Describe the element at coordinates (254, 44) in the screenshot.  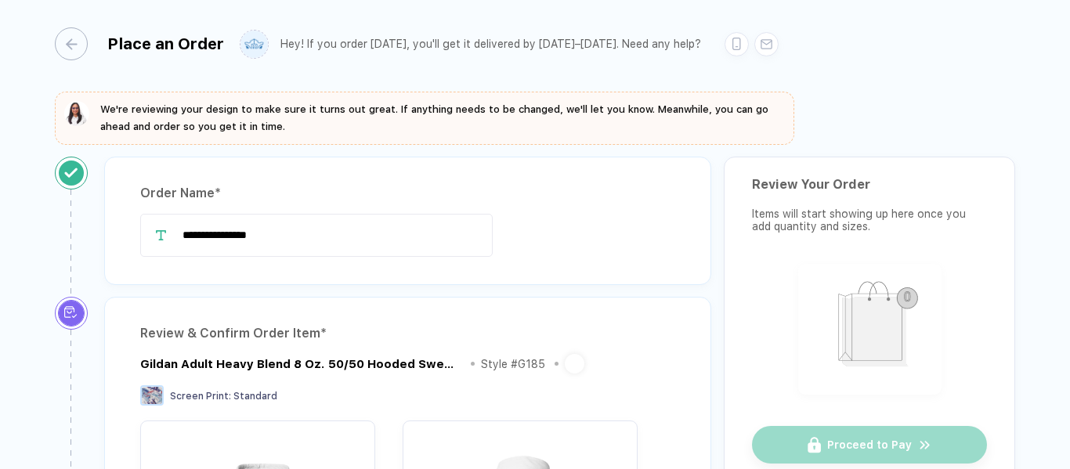
I see `img: user profile` at that location.